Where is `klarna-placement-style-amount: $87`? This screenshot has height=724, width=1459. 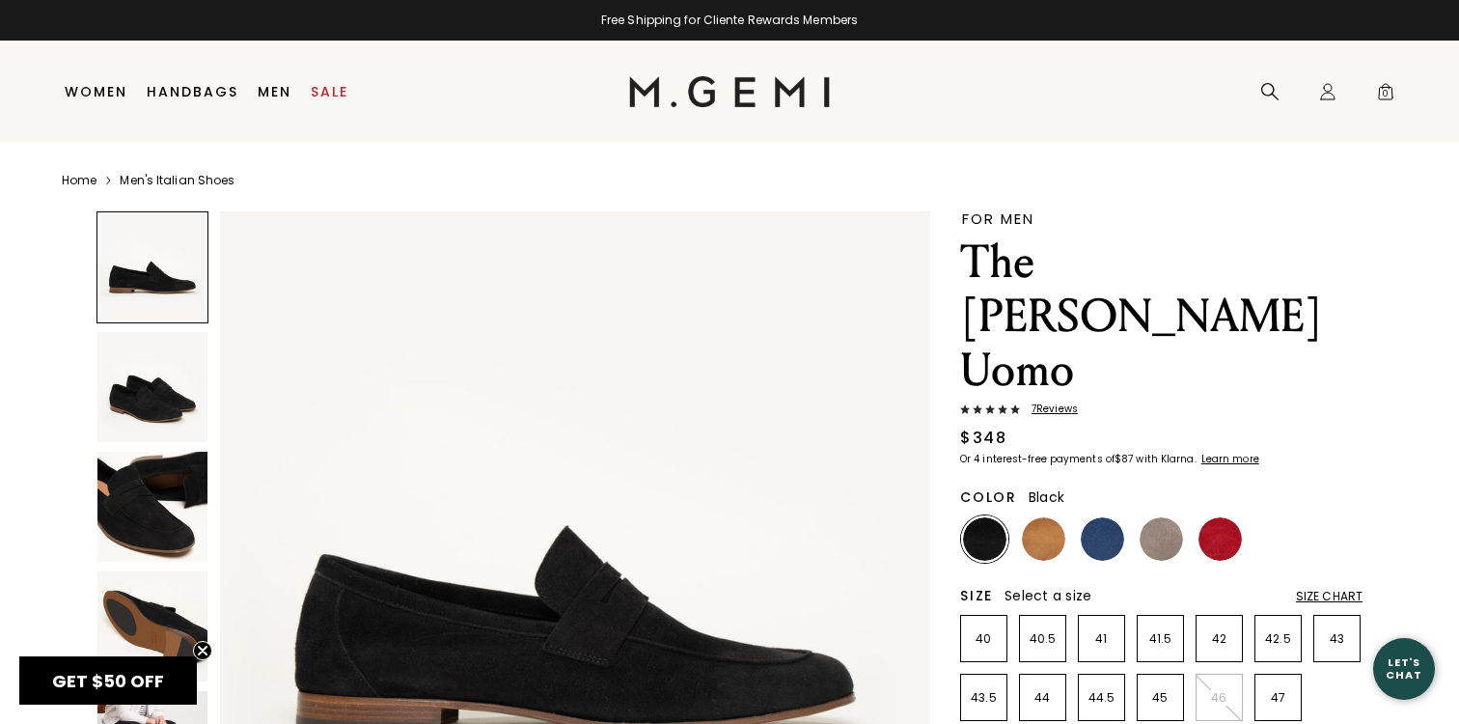
klarna-placement-style-amount: $87 is located at coordinates (1123, 458).